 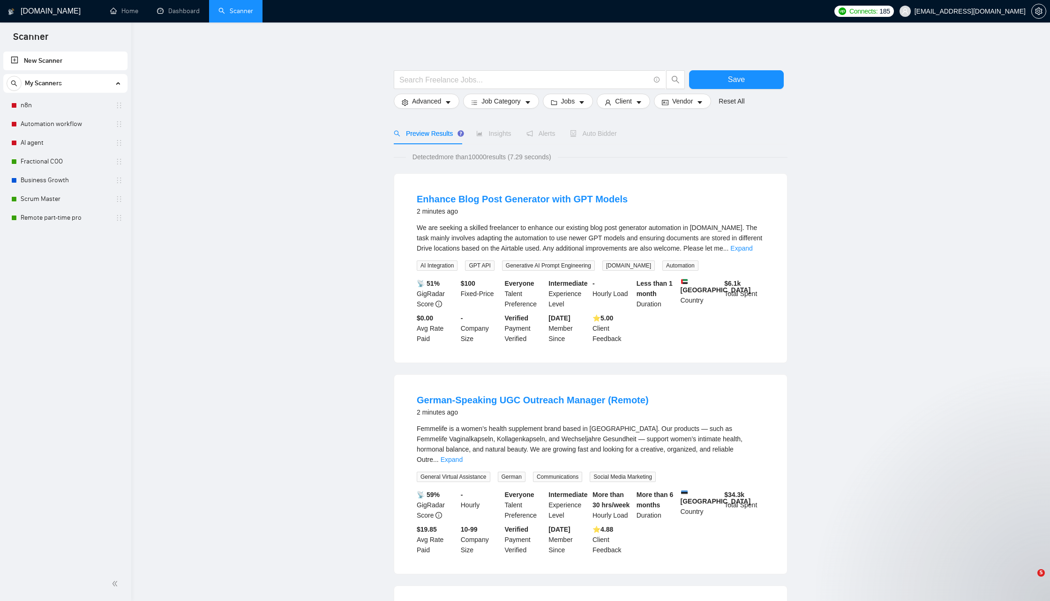 What do you see at coordinates (525, 294) in the screenshot?
I see `div: Talent Preference` at bounding box center [525, 294].